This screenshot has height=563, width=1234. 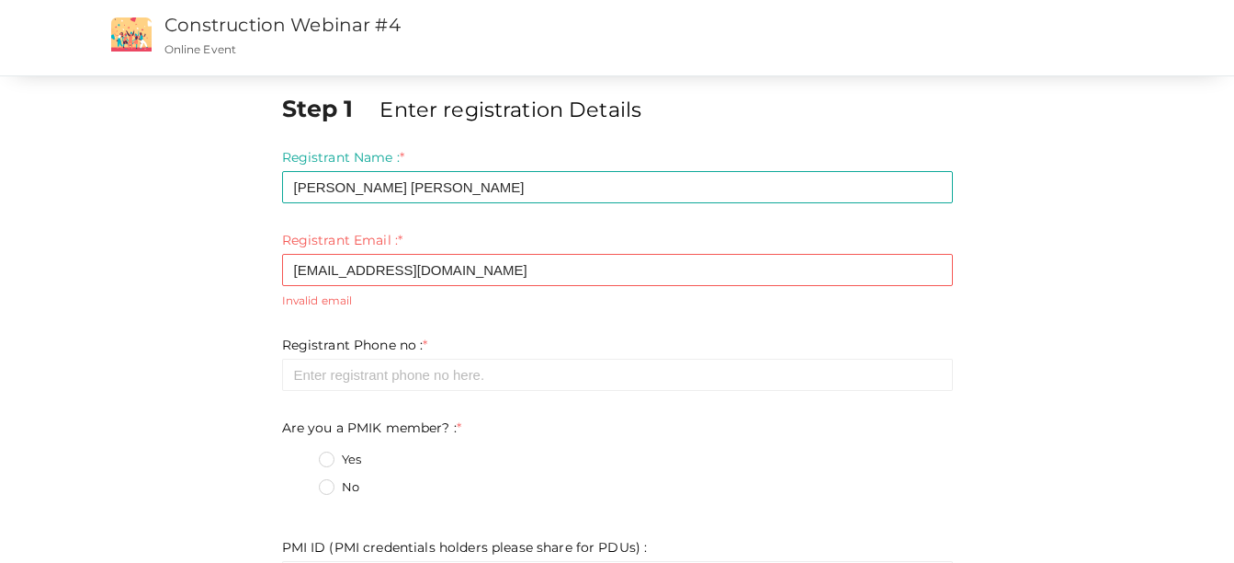 What do you see at coordinates (618, 300) in the screenshot?
I see `small: Invalid email` at bounding box center [618, 300].